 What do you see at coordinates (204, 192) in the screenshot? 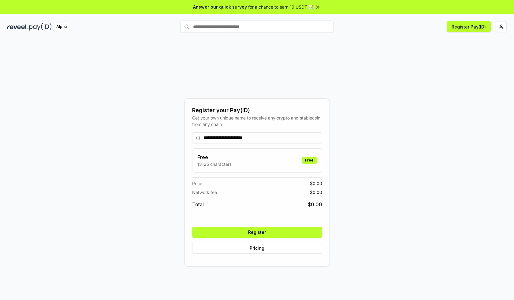
I see `span: Network fee` at bounding box center [204, 192].